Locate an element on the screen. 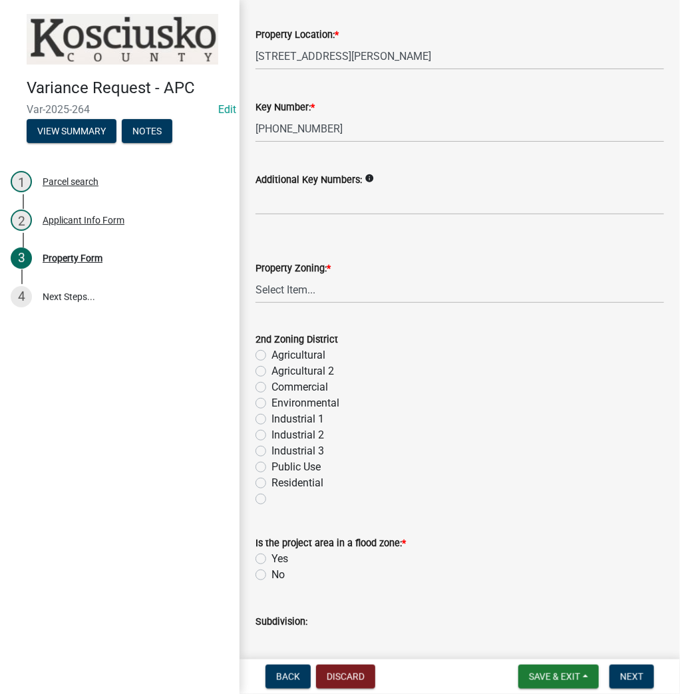 The width and height of the screenshot is (680, 694). label: Property Location: is located at coordinates (297, 35).